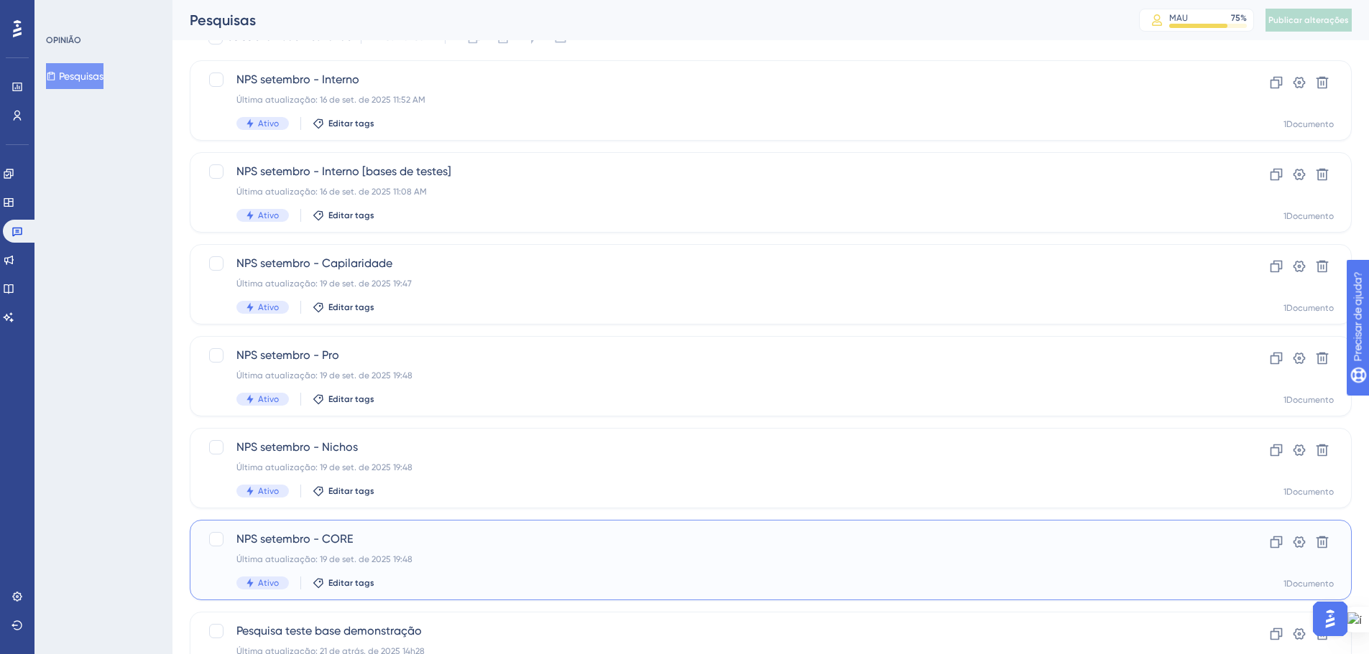 Image resolution: width=1369 pixels, height=654 pixels. Describe the element at coordinates (295, 539) in the screenshot. I see `font: NPS setembro - CORE` at that location.